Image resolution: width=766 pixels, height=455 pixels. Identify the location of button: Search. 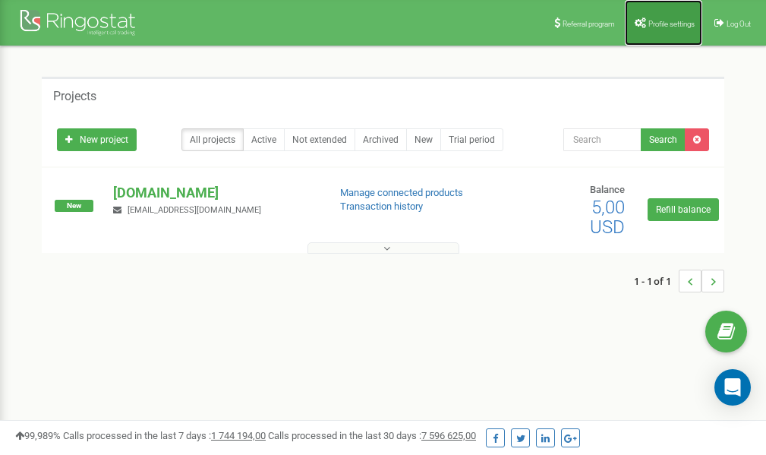
(662, 140).